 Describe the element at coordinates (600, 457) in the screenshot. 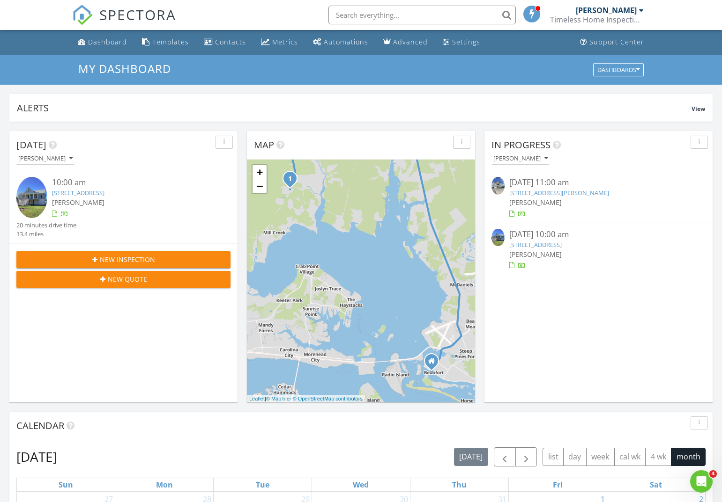

I see `button: week` at that location.